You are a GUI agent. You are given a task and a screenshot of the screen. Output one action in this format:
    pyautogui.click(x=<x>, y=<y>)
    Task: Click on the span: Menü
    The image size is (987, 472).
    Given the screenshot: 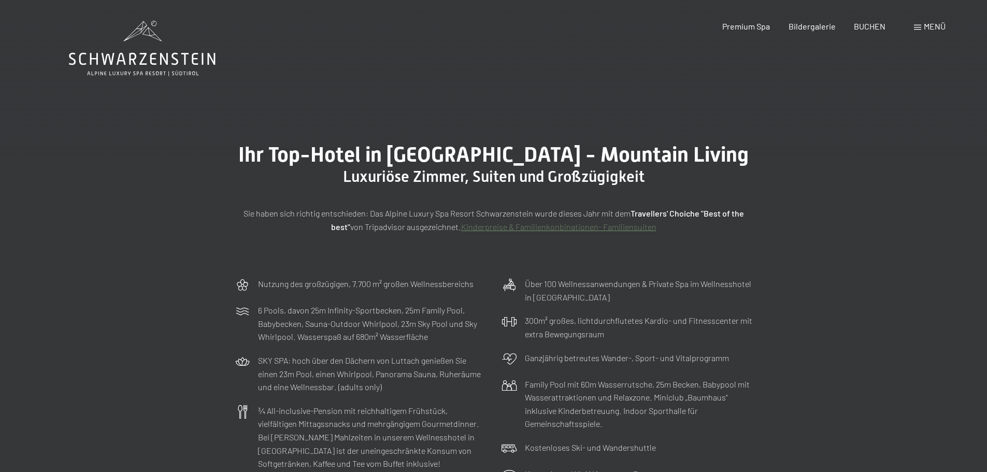 What is the action you would take?
    pyautogui.click(x=935, y=26)
    